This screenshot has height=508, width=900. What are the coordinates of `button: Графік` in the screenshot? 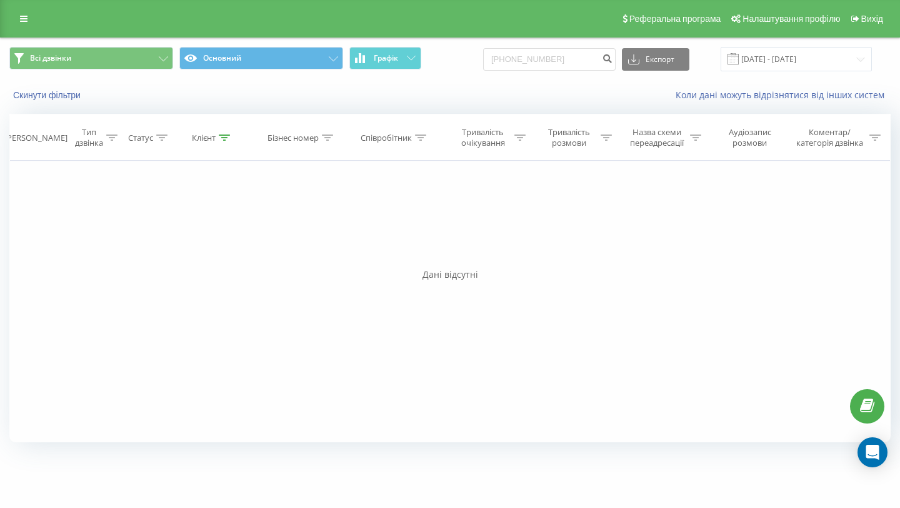 It's located at (385, 58).